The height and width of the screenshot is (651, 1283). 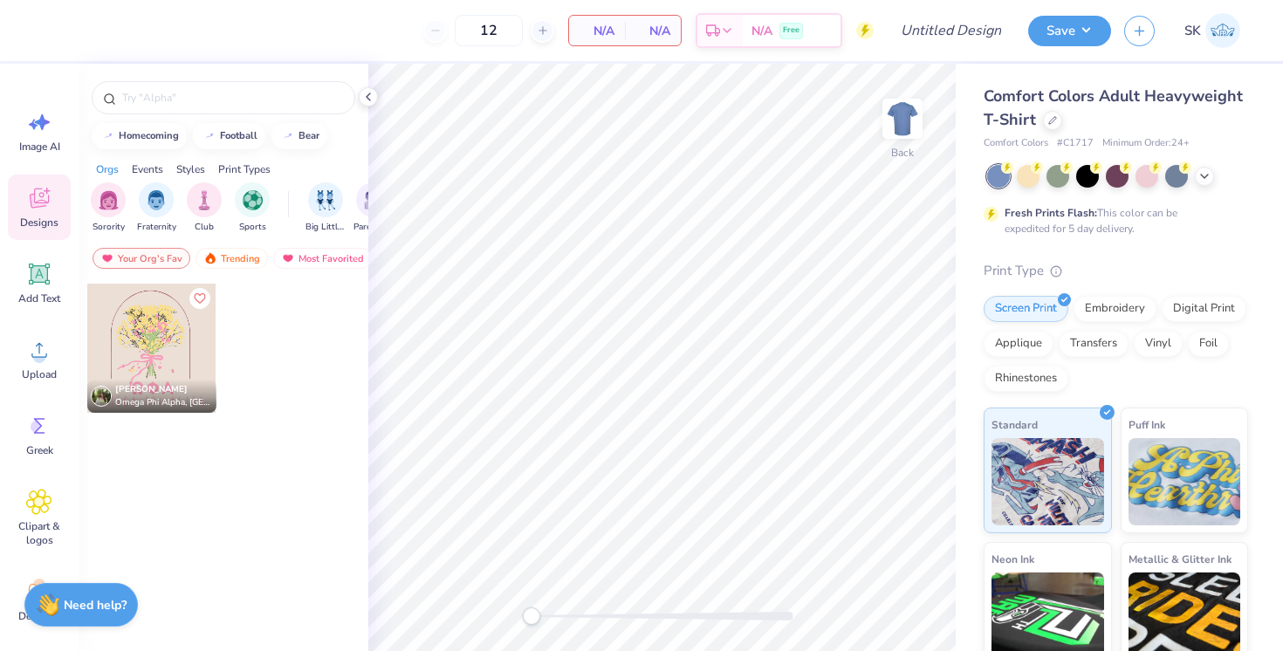 I want to click on span: Sorority, so click(x=108, y=227).